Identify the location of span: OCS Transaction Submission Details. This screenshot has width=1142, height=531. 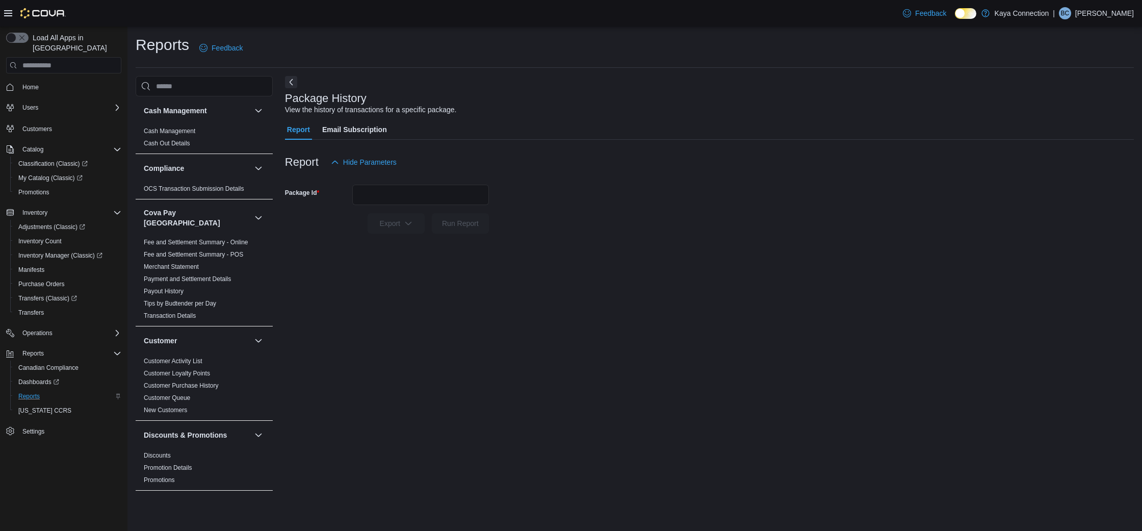
(194, 189).